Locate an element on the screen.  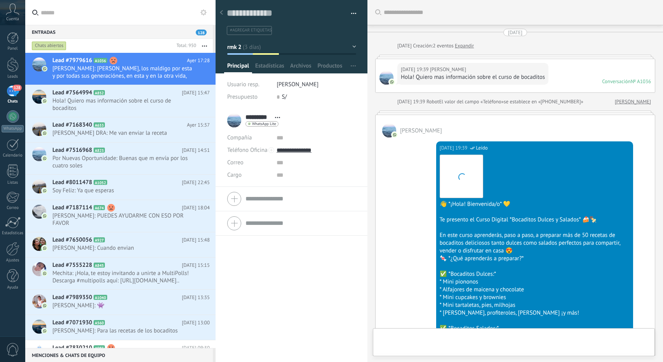
div: Total: 950 is located at coordinates (185, 46).